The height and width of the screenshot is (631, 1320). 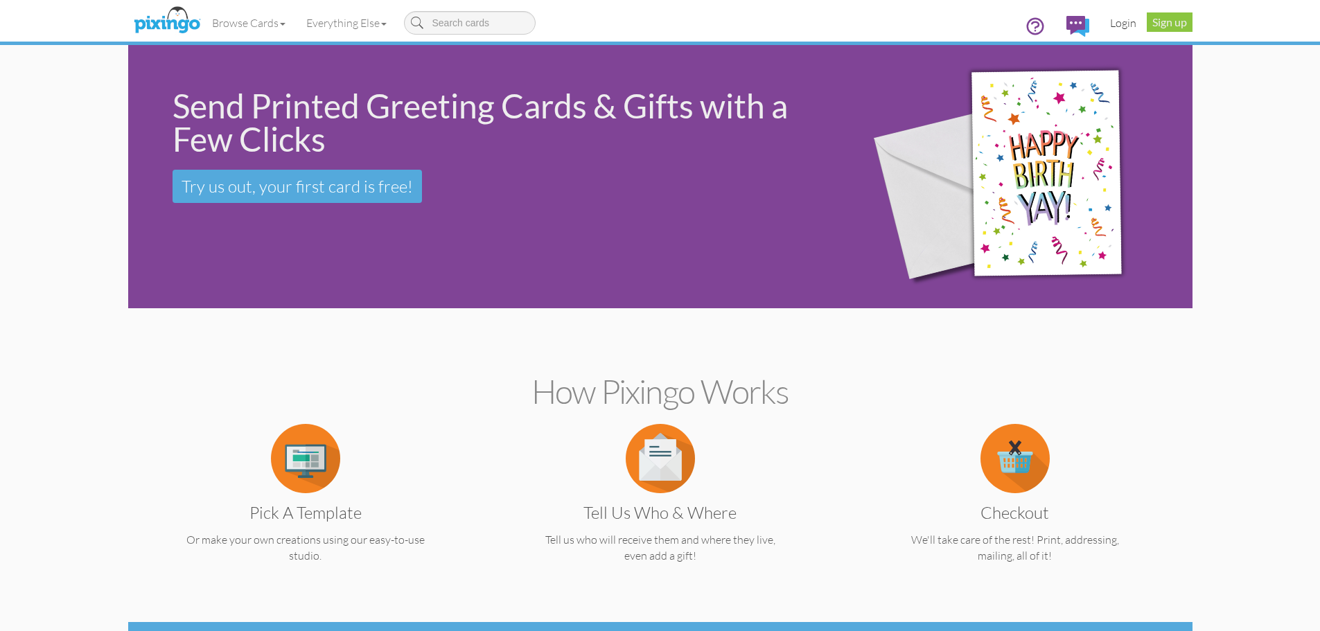 I want to click on span: Try us out, your first card is free!, so click(x=297, y=186).